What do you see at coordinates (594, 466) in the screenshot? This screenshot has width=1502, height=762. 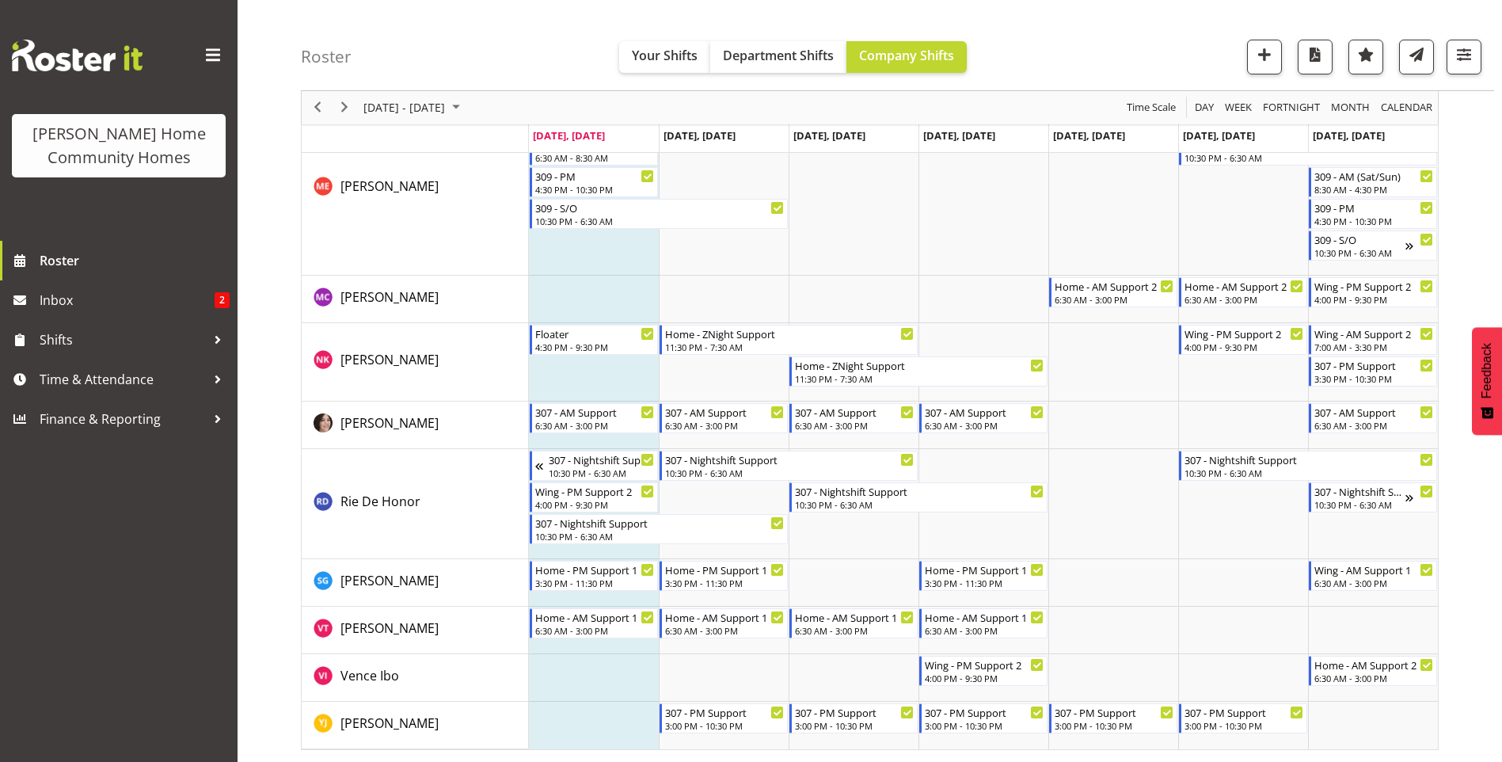 I see `div: Rie De Honor"s event - 307 - Nightshift Support Begin From Sunday, August 24, 2025 at 10:30:00 PM...` at bounding box center [594, 466].